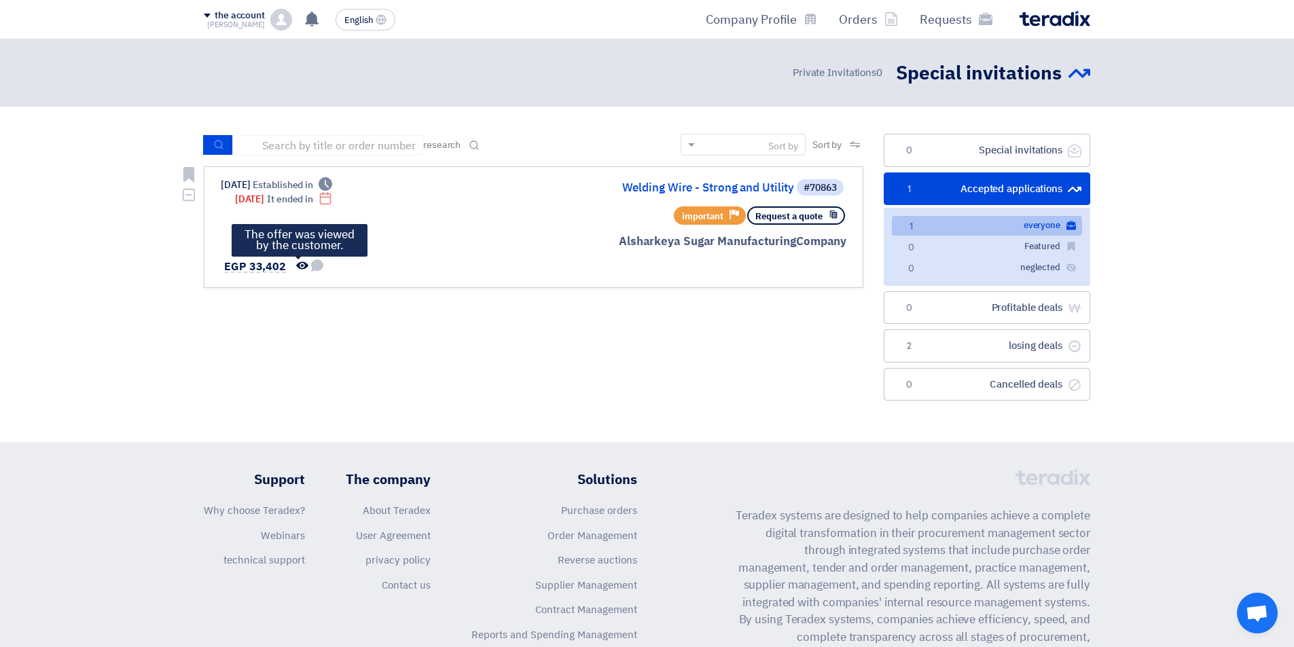 The image size is (1294, 647). I want to click on a: Reverse auctions, so click(597, 560).